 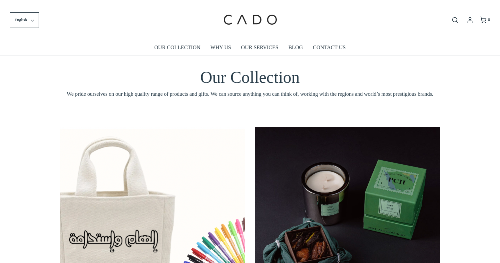 What do you see at coordinates (329, 48) in the screenshot?
I see `a: CONTACT US` at bounding box center [329, 48].